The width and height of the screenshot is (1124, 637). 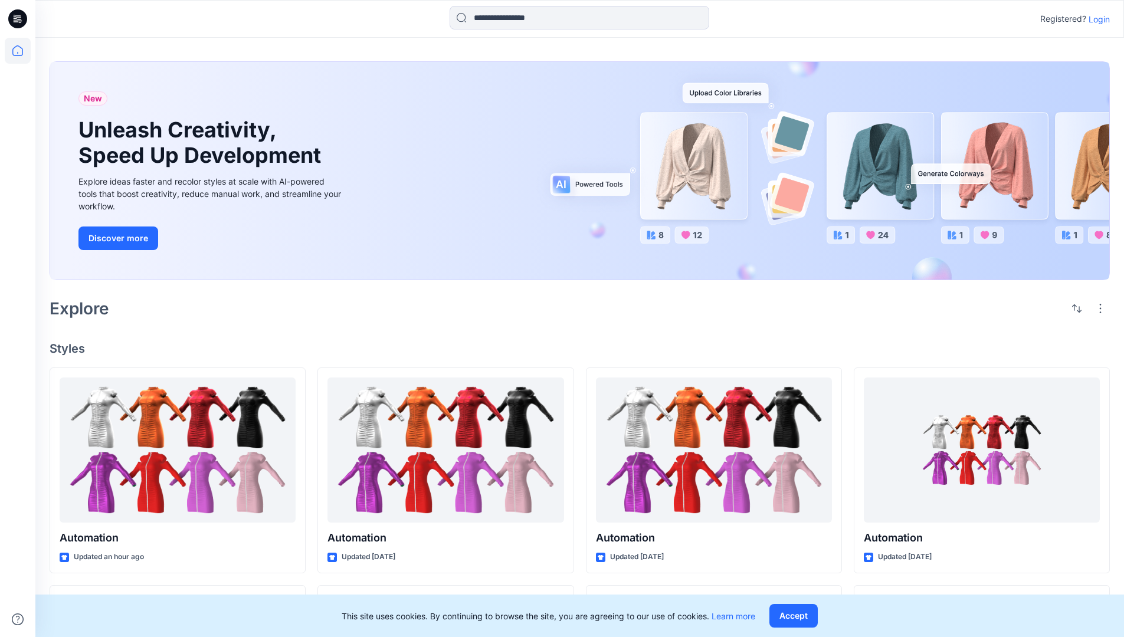 I want to click on a: Discover more, so click(x=211, y=238).